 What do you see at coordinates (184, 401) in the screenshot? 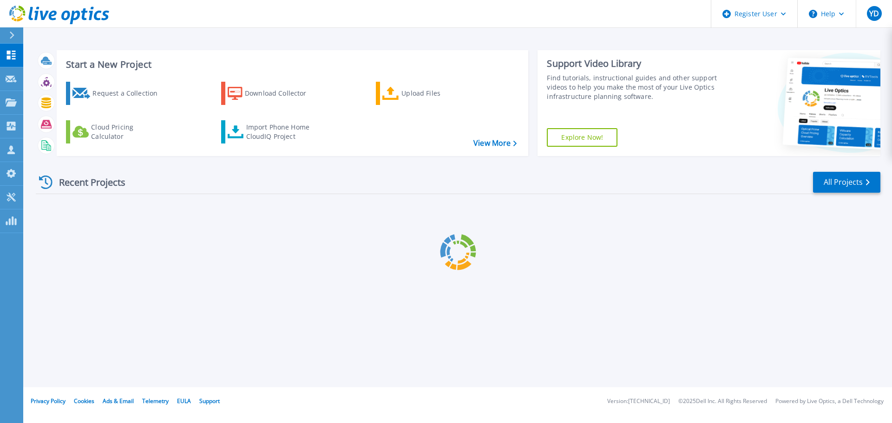
I see `a: EULA` at bounding box center [184, 401].